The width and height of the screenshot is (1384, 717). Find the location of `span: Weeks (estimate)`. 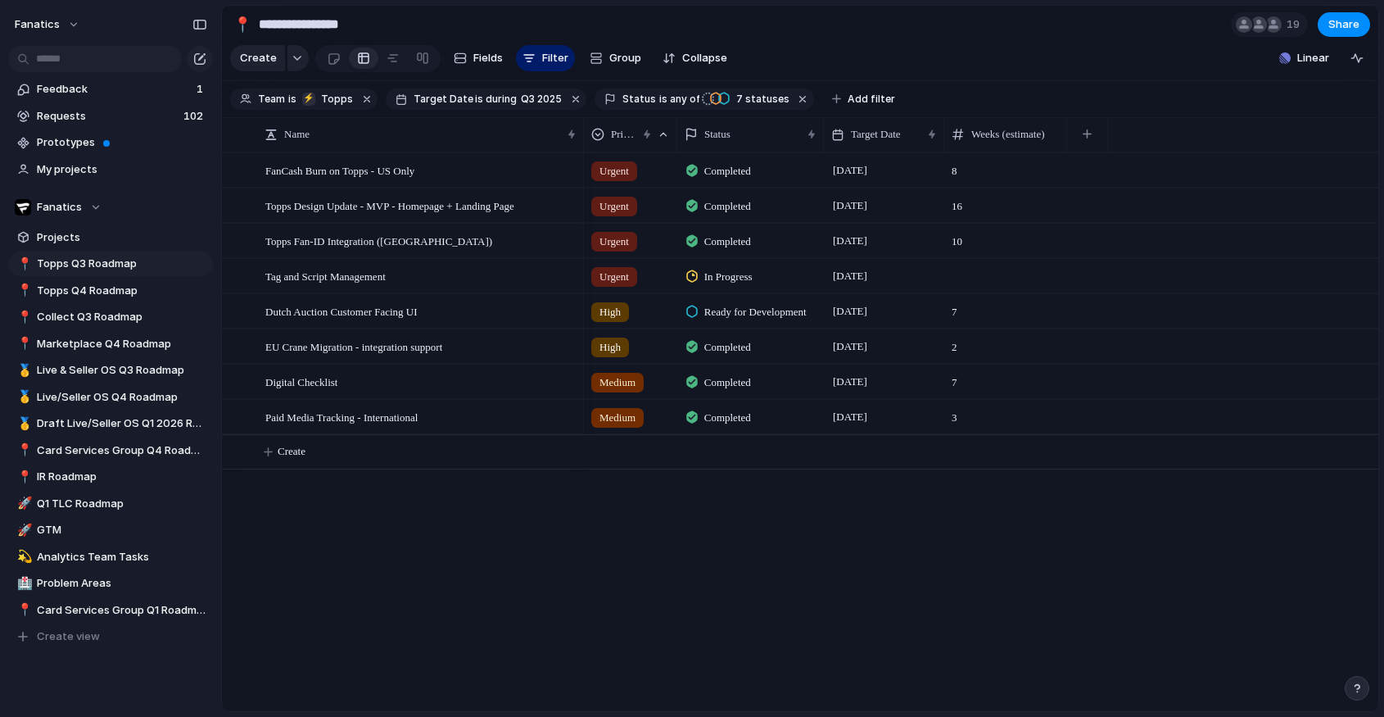

span: Weeks (estimate) is located at coordinates (1008, 134).